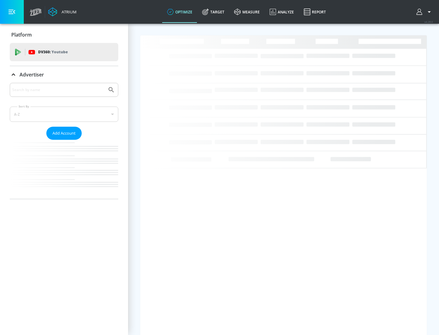 The width and height of the screenshot is (439, 335). Describe the element at coordinates (180, 12) in the screenshot. I see `a: optimize` at that location.